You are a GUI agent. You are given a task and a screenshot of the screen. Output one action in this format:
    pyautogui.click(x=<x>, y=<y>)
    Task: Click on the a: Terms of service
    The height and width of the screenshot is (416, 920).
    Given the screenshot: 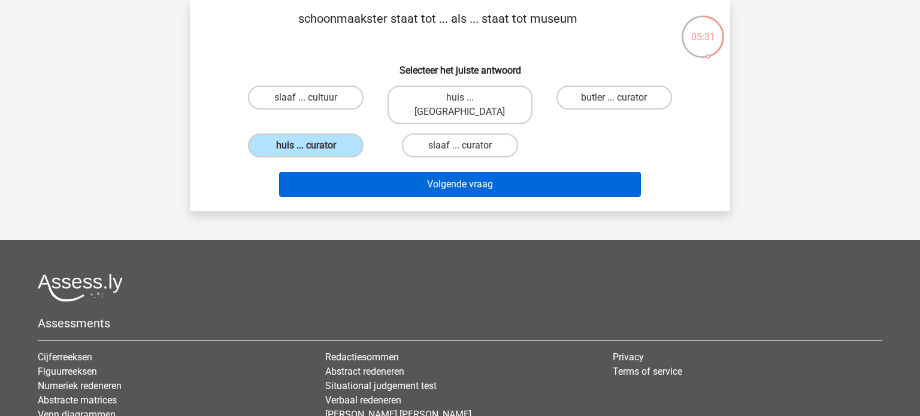 What is the action you would take?
    pyautogui.click(x=648, y=371)
    